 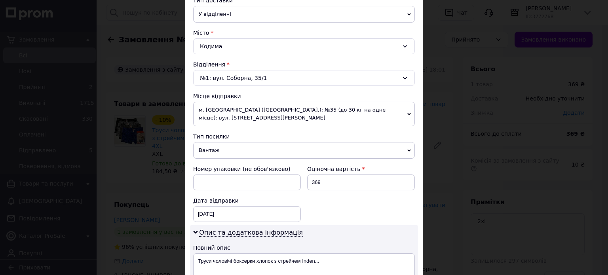 I want to click on div: Номер упаковки (не обов'язково), so click(x=247, y=169).